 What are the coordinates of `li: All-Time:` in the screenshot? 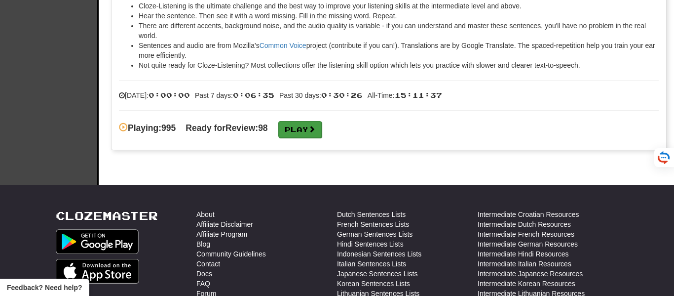 It's located at (405, 95).